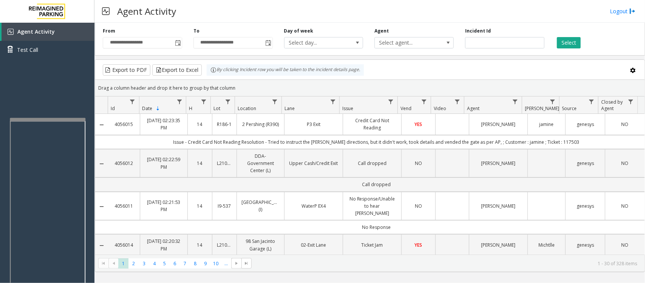  What do you see at coordinates (197, 31) in the screenshot?
I see `label: To` at bounding box center [197, 31].